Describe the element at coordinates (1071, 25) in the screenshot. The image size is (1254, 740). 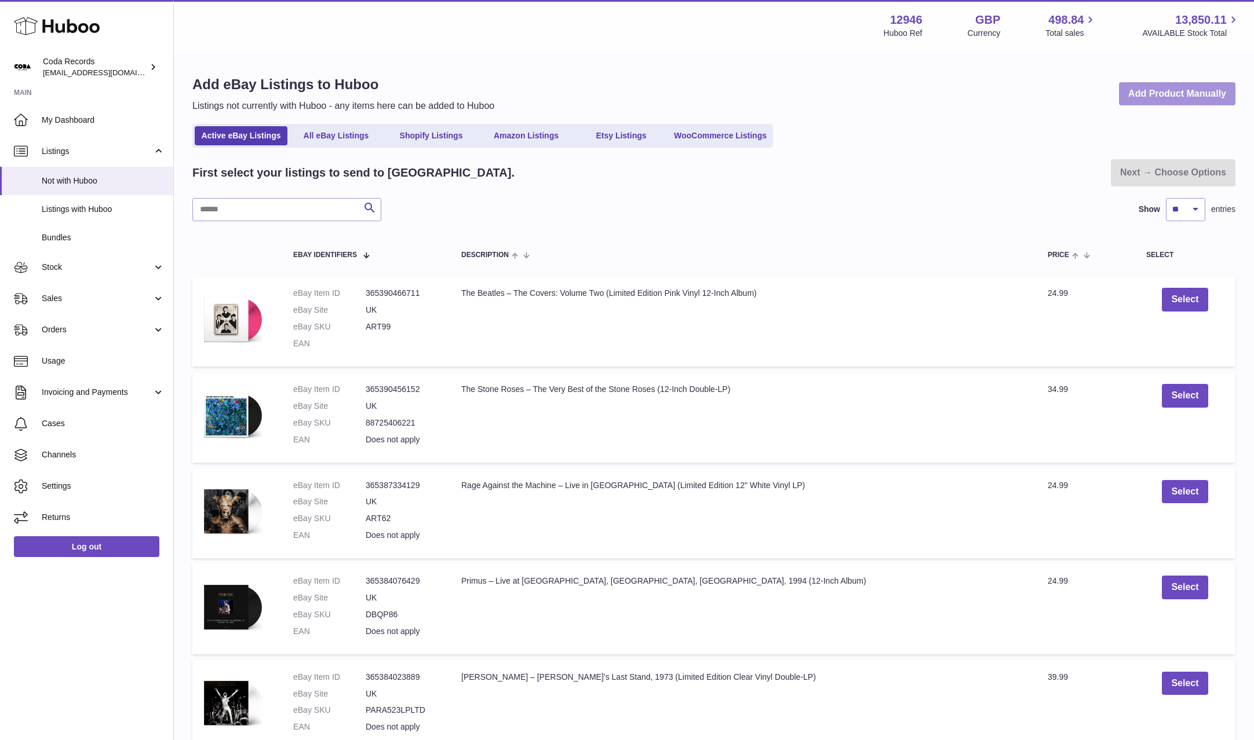
I see `a: 498.84 Total sales` at that location.